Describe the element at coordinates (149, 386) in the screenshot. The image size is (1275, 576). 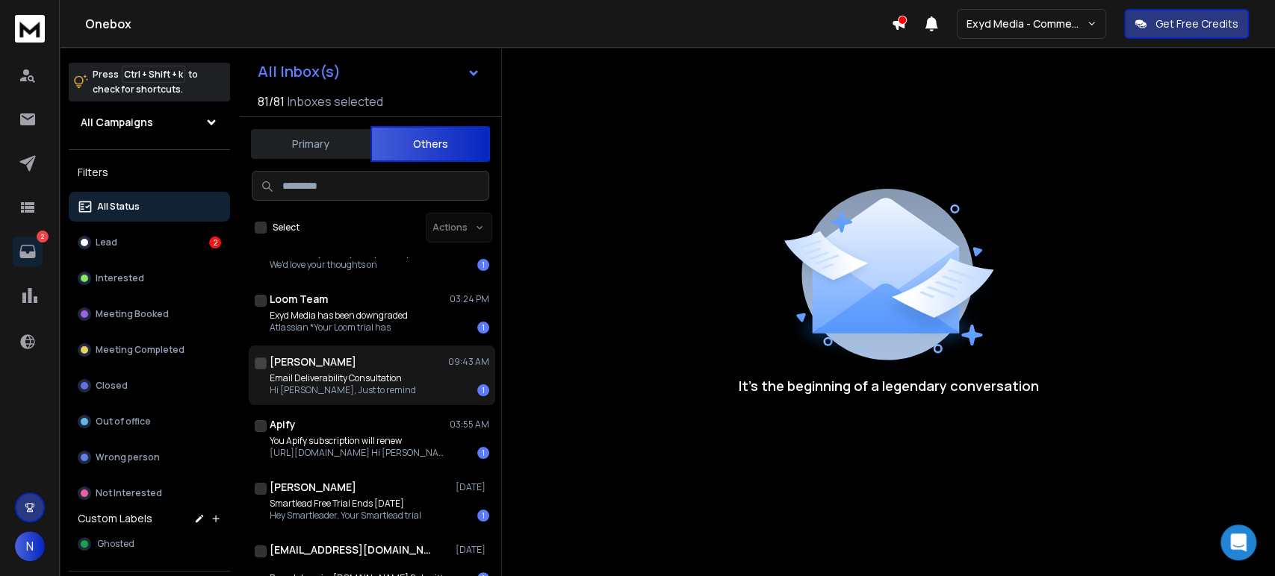
I see `button: Closed` at that location.